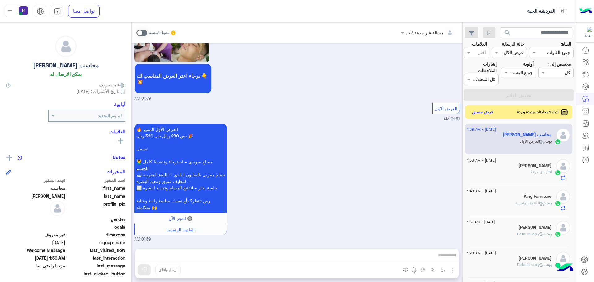 The image size is (594, 282). I want to click on span: timezone, so click(96, 234).